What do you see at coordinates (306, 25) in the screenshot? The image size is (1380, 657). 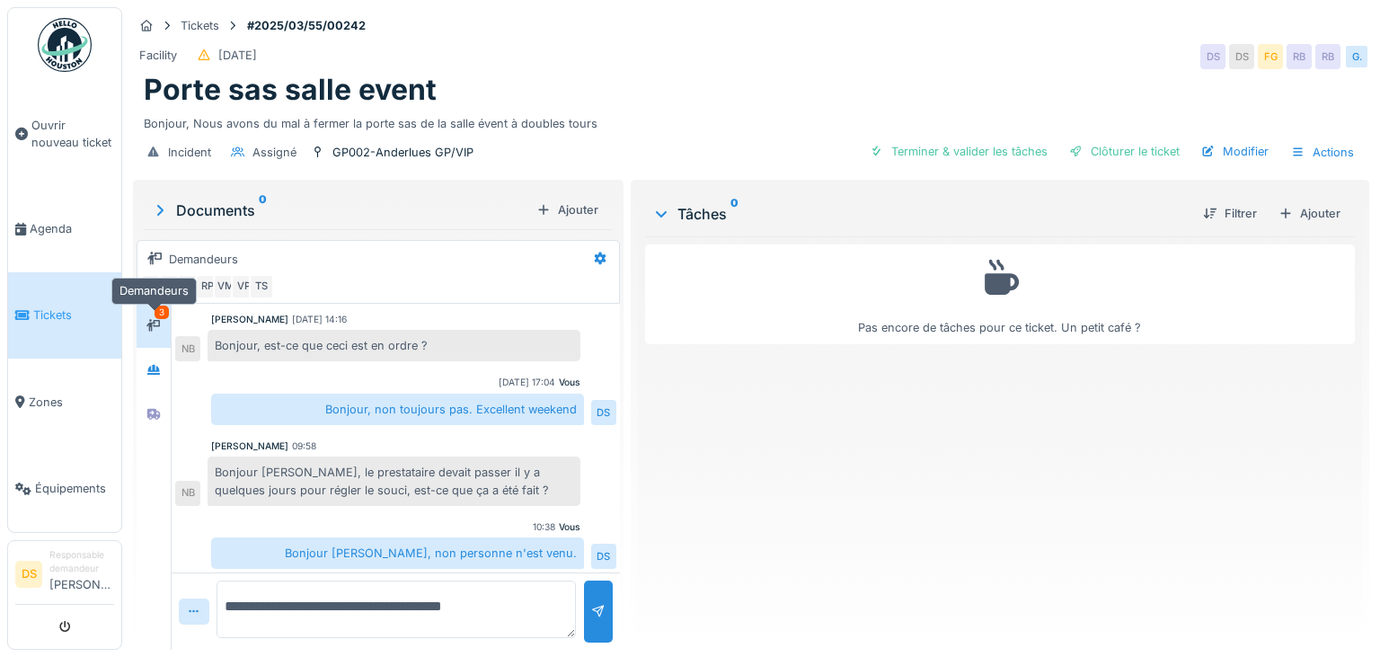 I see `strong: #2025/03/55/00242` at bounding box center [306, 25].